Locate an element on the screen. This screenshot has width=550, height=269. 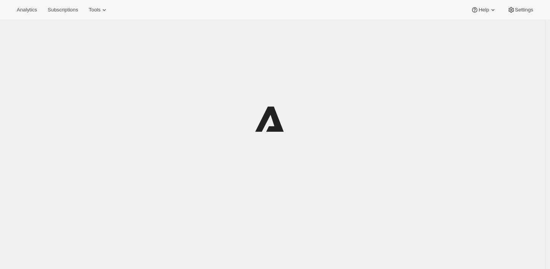
span: Analytics is located at coordinates (27, 10).